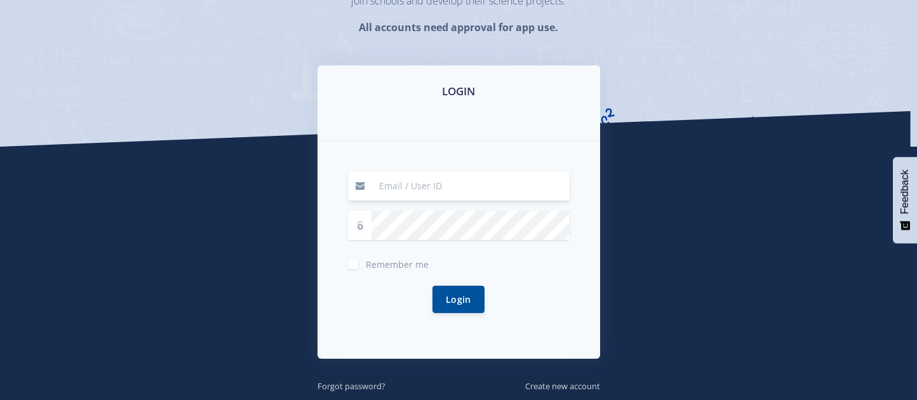  I want to click on span: Remember me, so click(397, 264).